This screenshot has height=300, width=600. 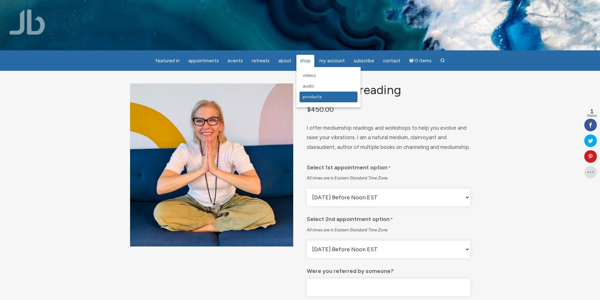 What do you see at coordinates (305, 61) in the screenshot?
I see `span: Shop` at bounding box center [305, 61].